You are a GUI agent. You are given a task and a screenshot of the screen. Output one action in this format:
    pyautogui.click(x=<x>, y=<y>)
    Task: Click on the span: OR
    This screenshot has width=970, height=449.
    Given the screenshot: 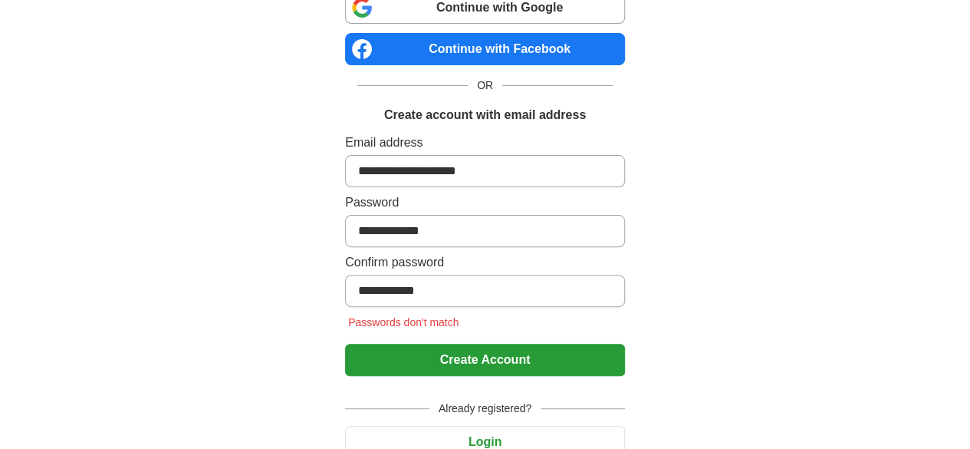 What is the action you would take?
    pyautogui.click(x=485, y=85)
    